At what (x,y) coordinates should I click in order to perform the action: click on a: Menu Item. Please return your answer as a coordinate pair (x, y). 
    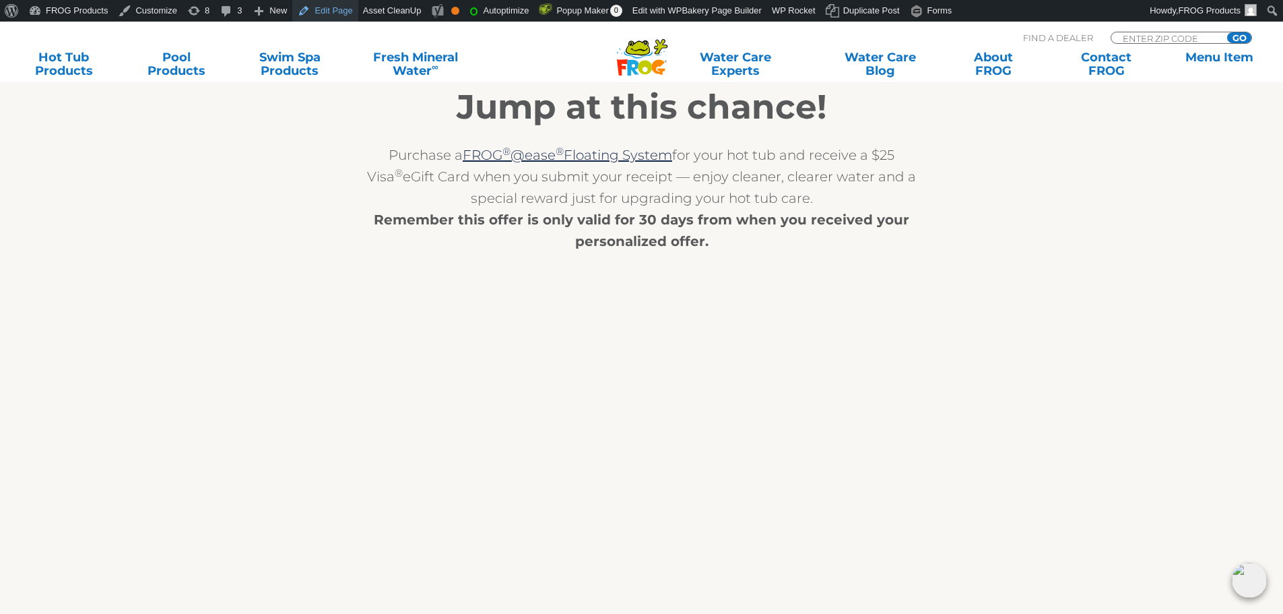
    Looking at the image, I should click on (1219, 64).